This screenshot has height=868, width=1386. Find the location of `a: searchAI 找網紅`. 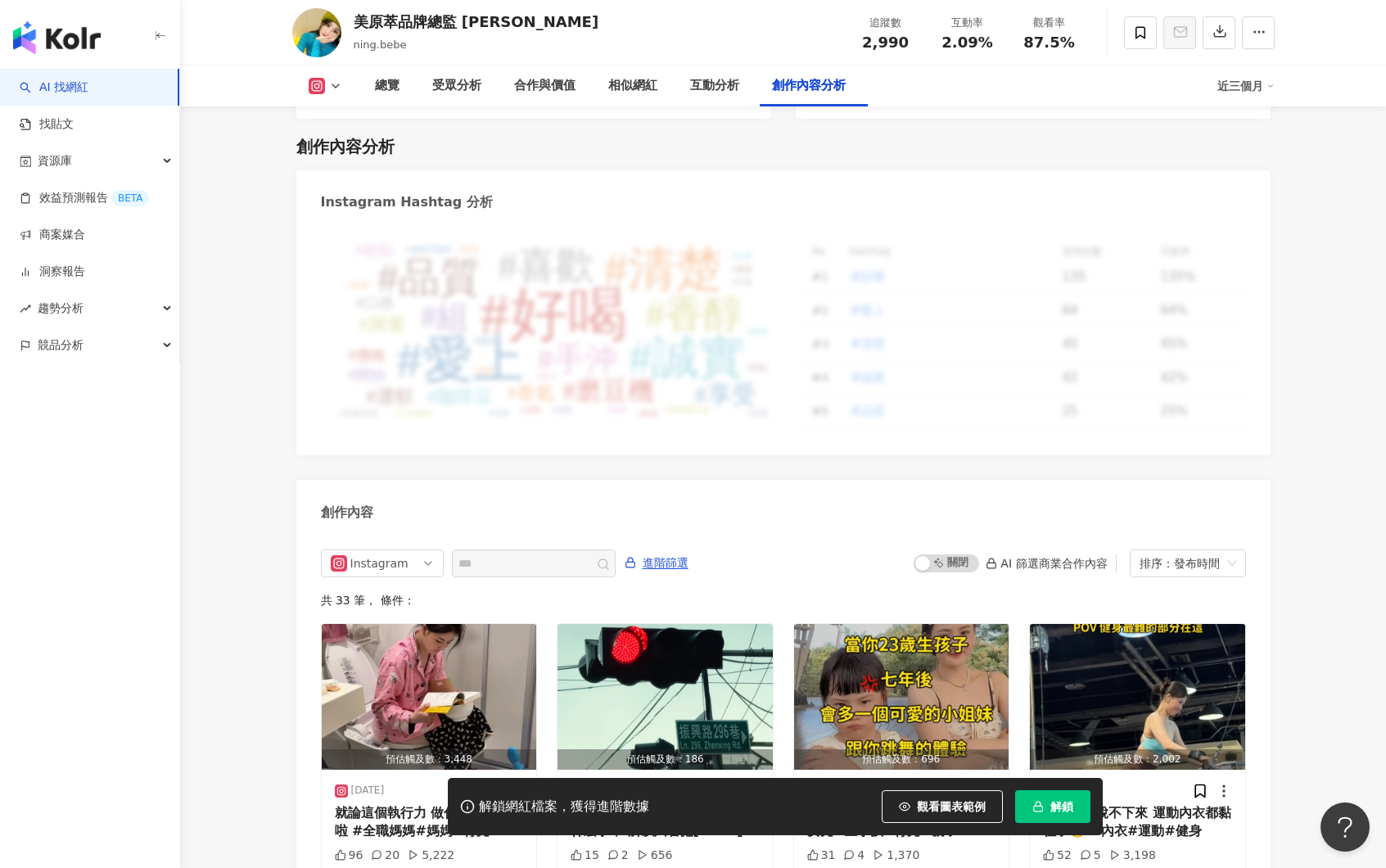

a: searchAI 找網紅 is located at coordinates (54, 87).